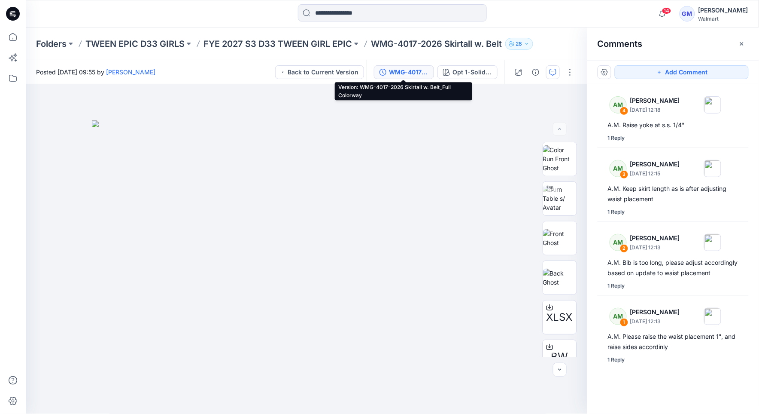 The height and width of the screenshot is (414, 759). I want to click on img: Color Run Front Ghost, so click(560, 159).